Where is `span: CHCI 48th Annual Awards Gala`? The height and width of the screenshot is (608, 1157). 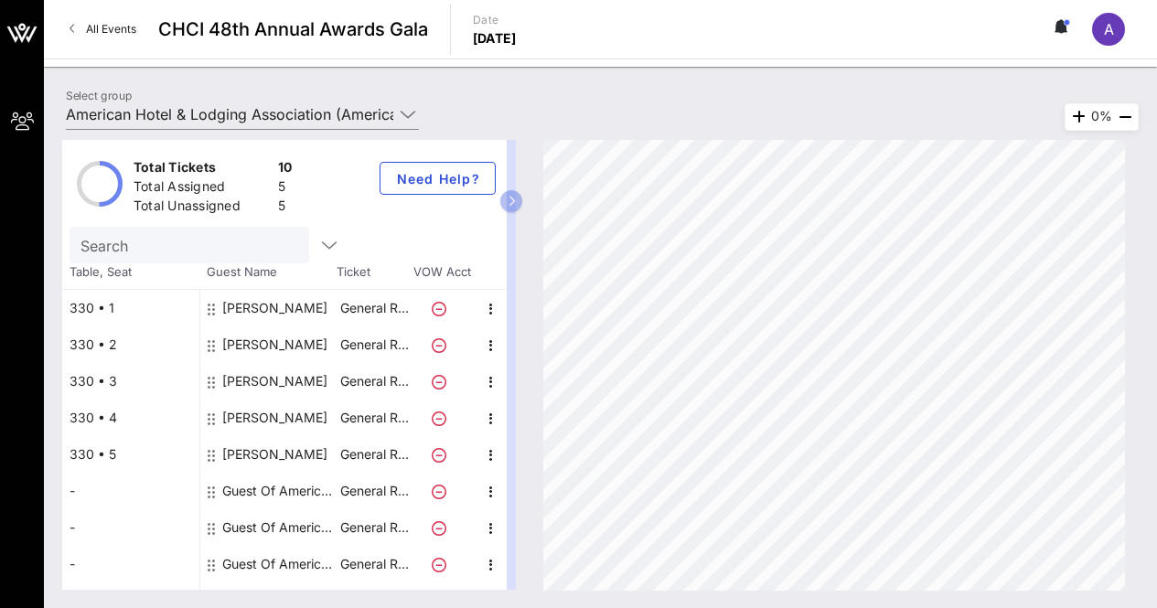 span: CHCI 48th Annual Awards Gala is located at coordinates (293, 29).